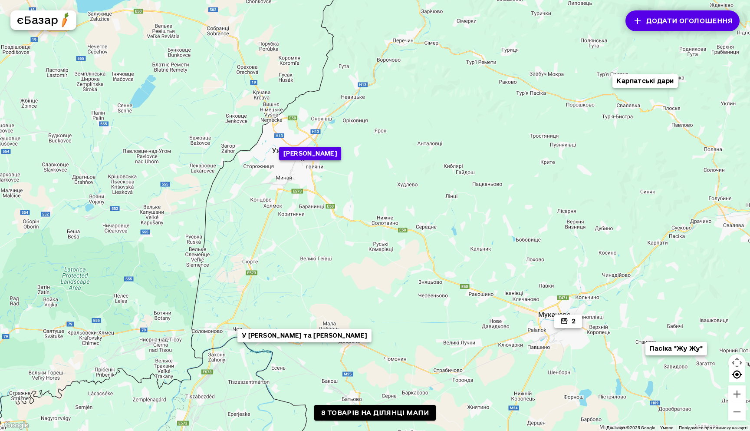 Image resolution: width=750 pixels, height=431 pixels. Describe the element at coordinates (737, 412) in the screenshot. I see `button: Зменшити` at that location.